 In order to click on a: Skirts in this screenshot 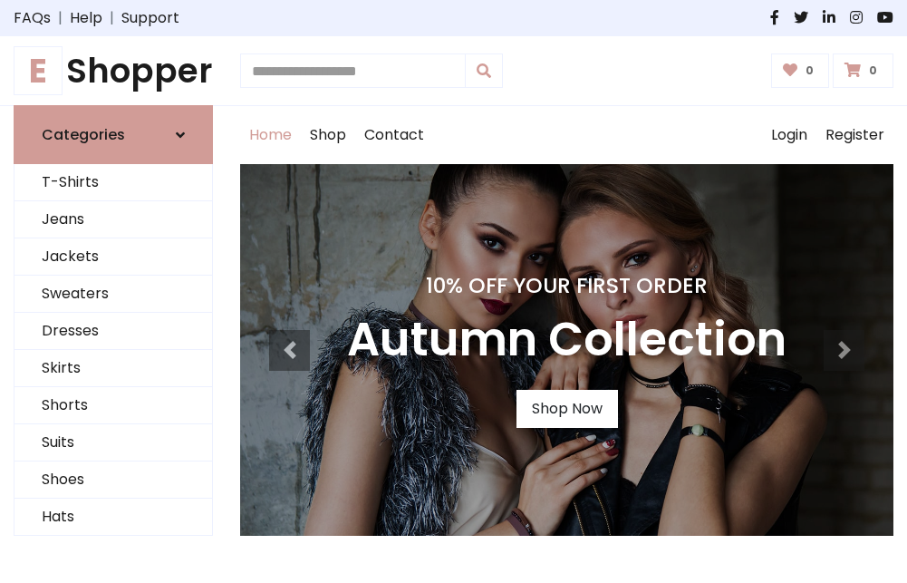, I will do `click(113, 368)`.